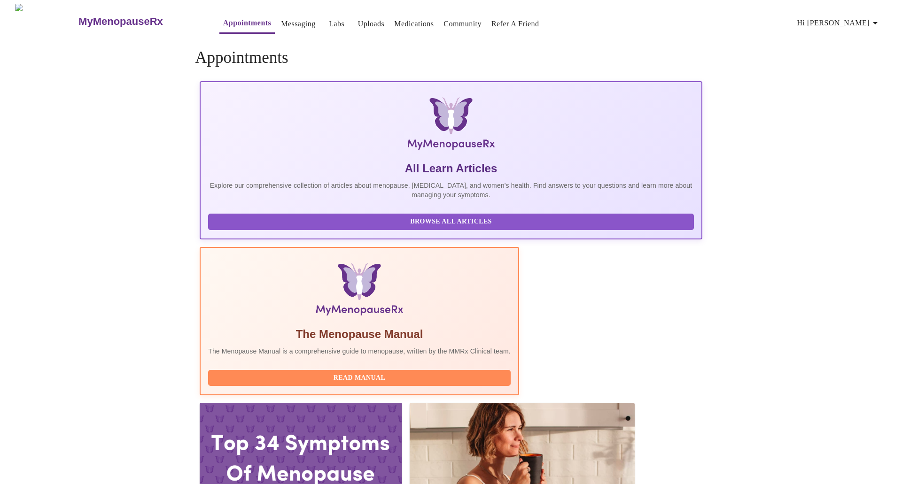 The height and width of the screenshot is (484, 902). Describe the element at coordinates (371, 24) in the screenshot. I see `button: Uploads` at that location.